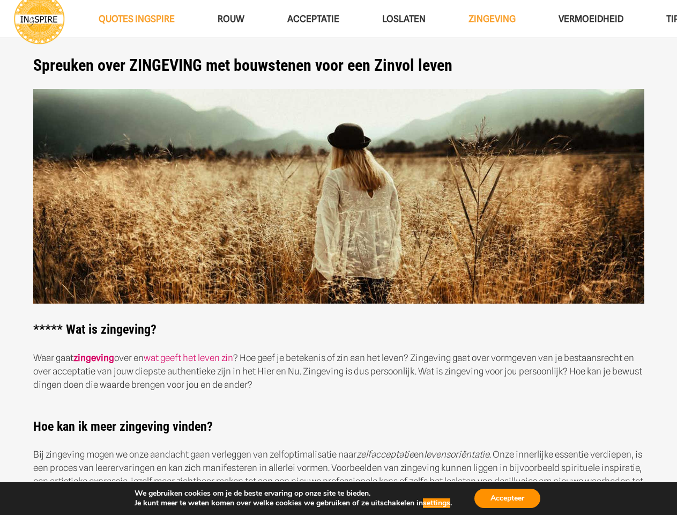  Describe the element at coordinates (492, 19) in the screenshot. I see `a: ZingevingZingeving Menu` at that location.